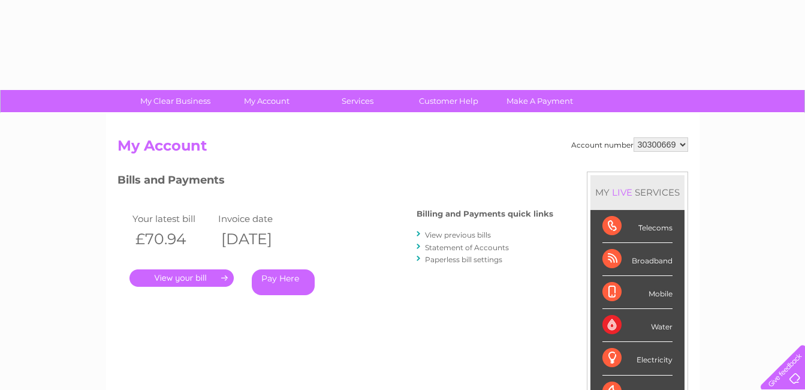  I want to click on a: Customer Help, so click(449, 101).